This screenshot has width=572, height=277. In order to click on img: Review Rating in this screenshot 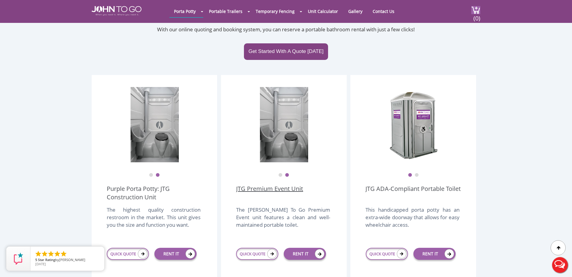, I will do `click(18, 259)`.